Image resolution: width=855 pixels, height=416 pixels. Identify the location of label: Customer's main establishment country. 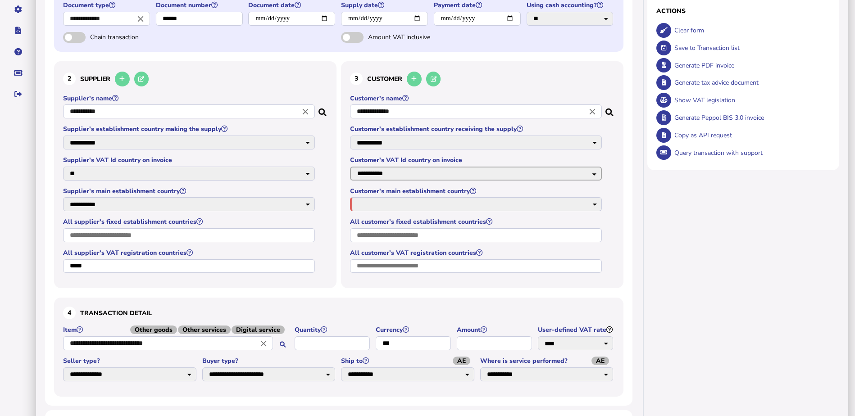
(476, 191).